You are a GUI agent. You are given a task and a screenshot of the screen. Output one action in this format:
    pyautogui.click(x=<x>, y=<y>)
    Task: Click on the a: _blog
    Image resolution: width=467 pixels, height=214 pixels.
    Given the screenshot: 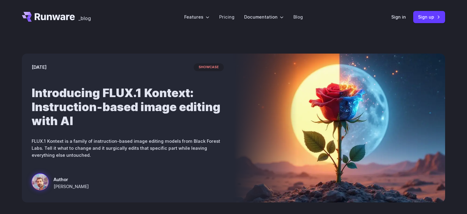 What is the action you would take?
    pyautogui.click(x=85, y=17)
    